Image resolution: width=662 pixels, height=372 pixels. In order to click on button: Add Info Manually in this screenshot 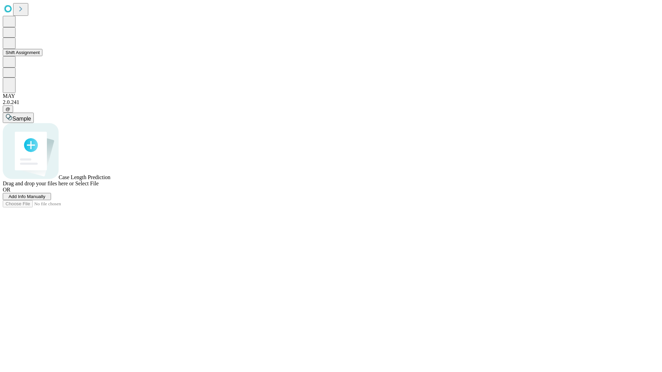, I will do `click(27, 196)`.